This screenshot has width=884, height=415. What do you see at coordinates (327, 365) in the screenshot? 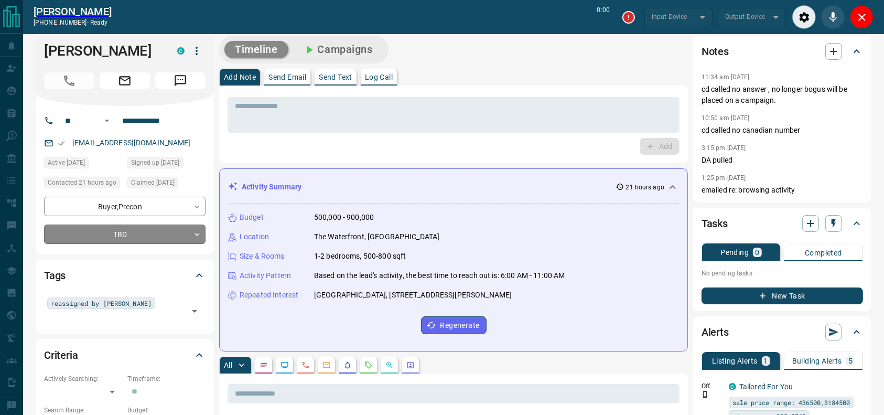
I see `svg: Emails` at bounding box center [327, 365].